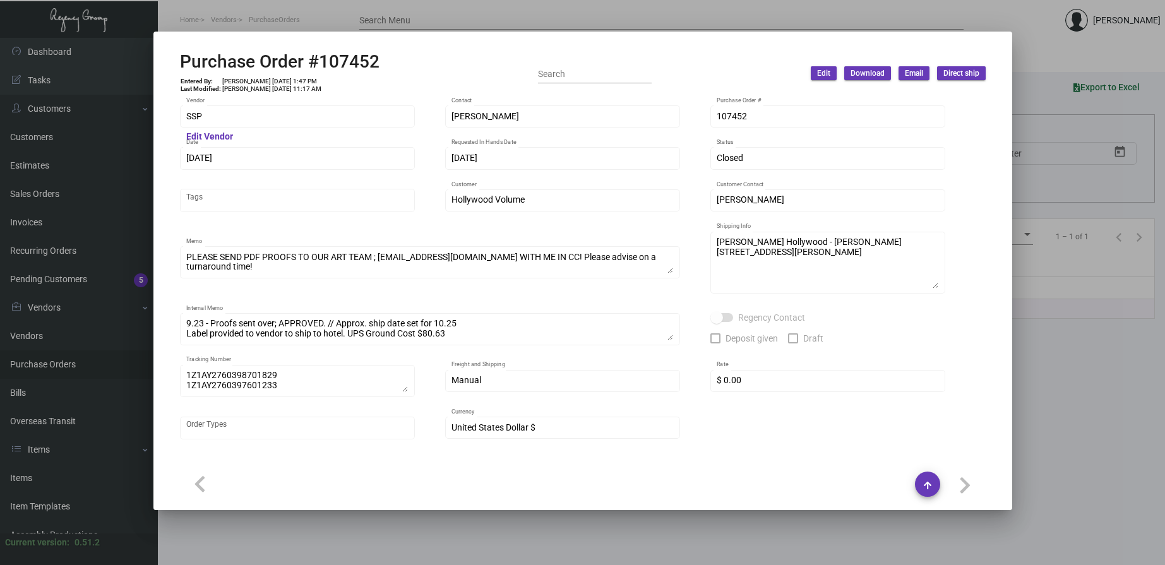 The image size is (1165, 565). I want to click on button: Email, so click(914, 73).